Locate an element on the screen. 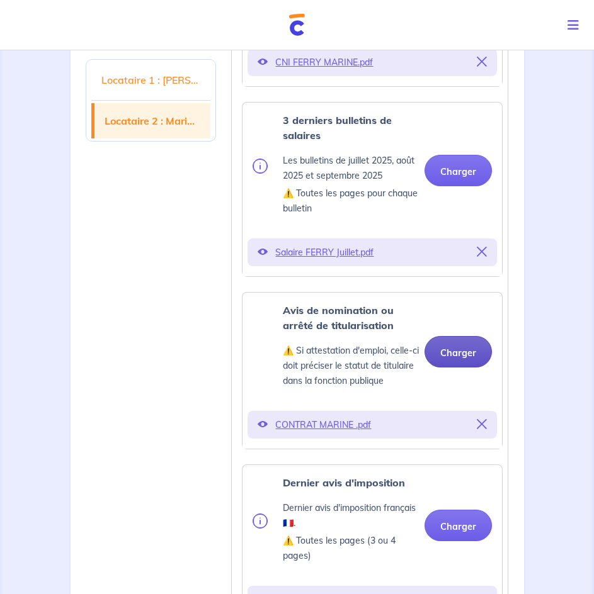  a: Locataire 2 : Marine FERRY is located at coordinates (152, 121).